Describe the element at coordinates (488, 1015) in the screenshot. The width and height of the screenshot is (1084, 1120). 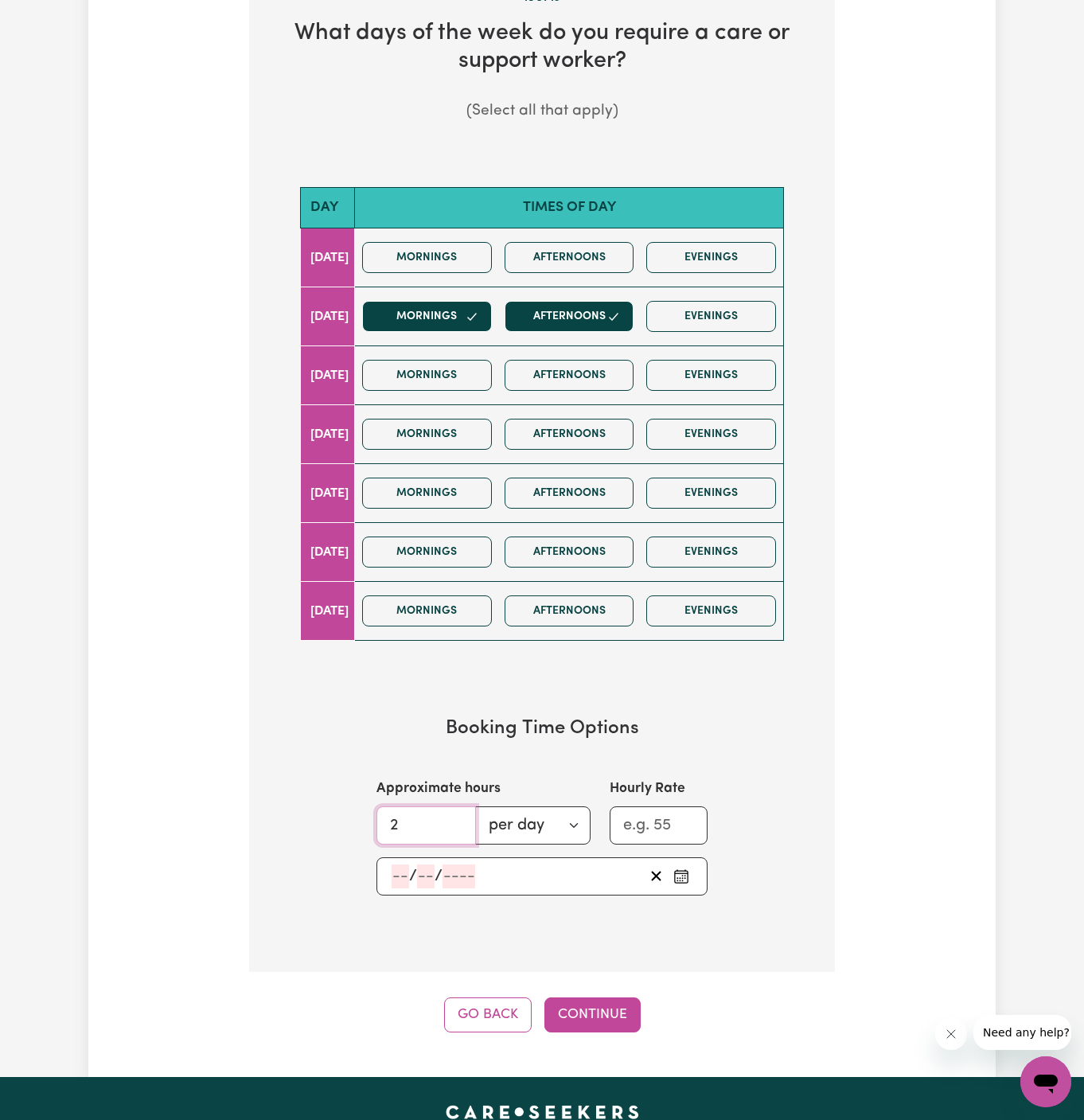
I see `button: Go Back` at that location.